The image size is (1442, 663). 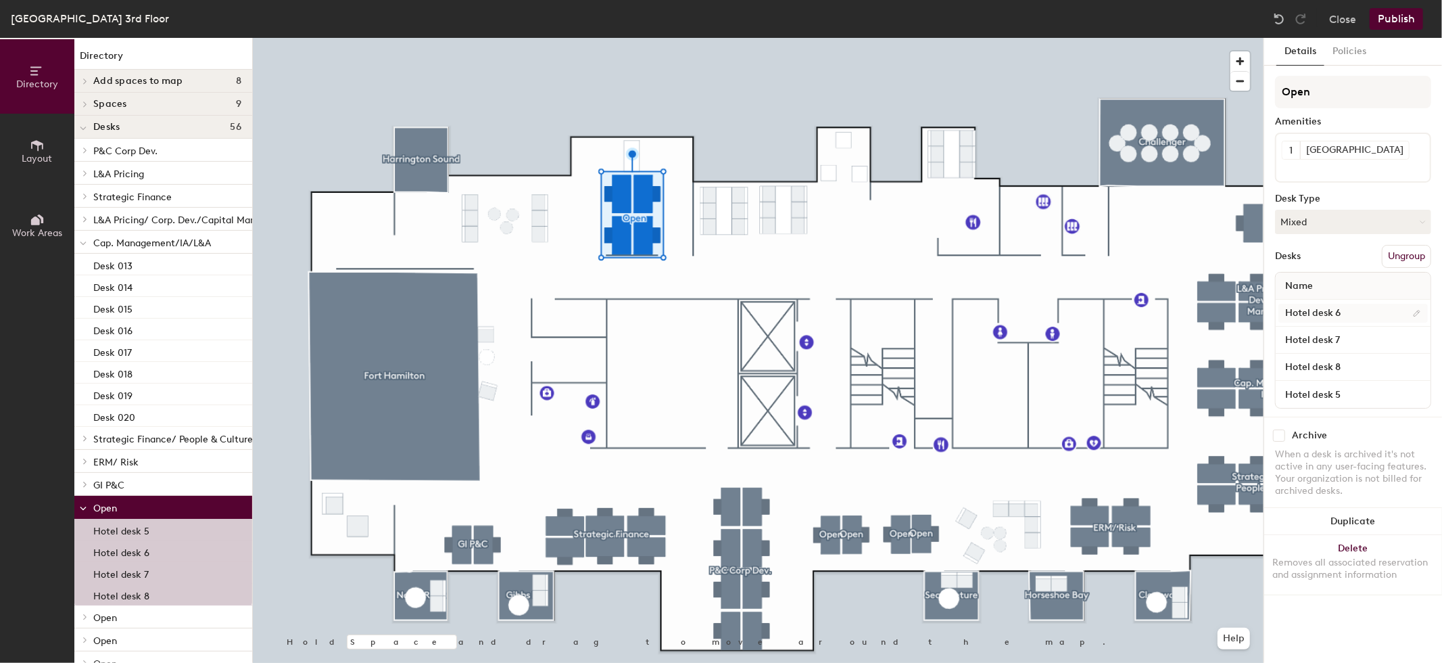 What do you see at coordinates (113, 264) in the screenshot?
I see `p: Desk 013` at bounding box center [113, 264].